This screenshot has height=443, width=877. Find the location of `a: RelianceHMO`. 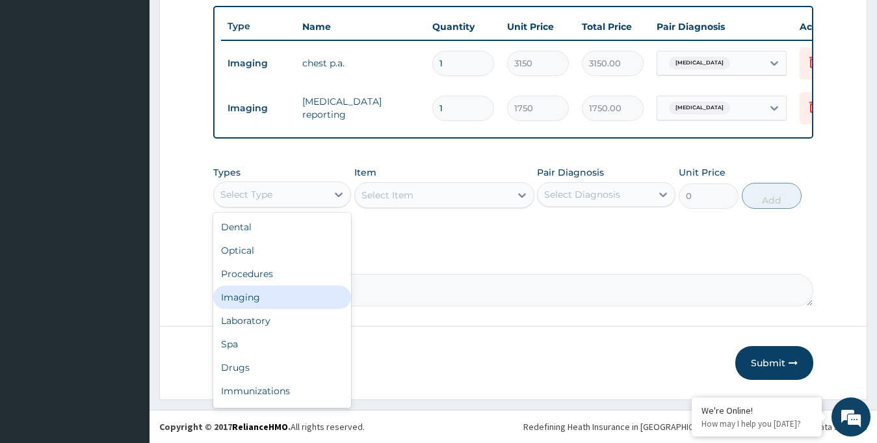

a: RelianceHMO is located at coordinates (260, 426).